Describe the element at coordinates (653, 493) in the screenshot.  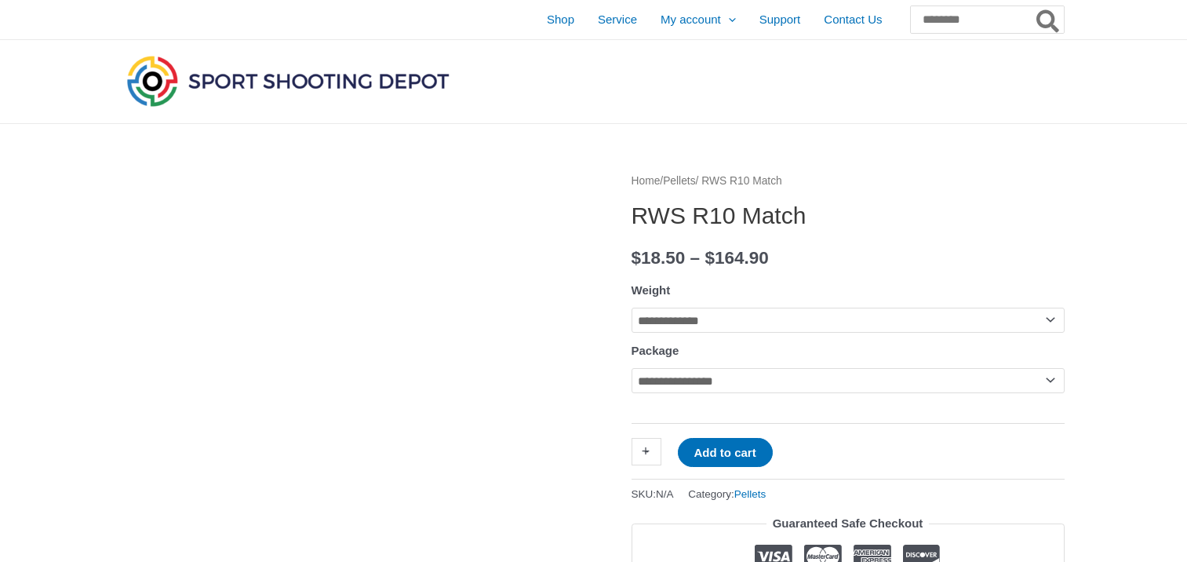
I see `span: SKU:` at that location.